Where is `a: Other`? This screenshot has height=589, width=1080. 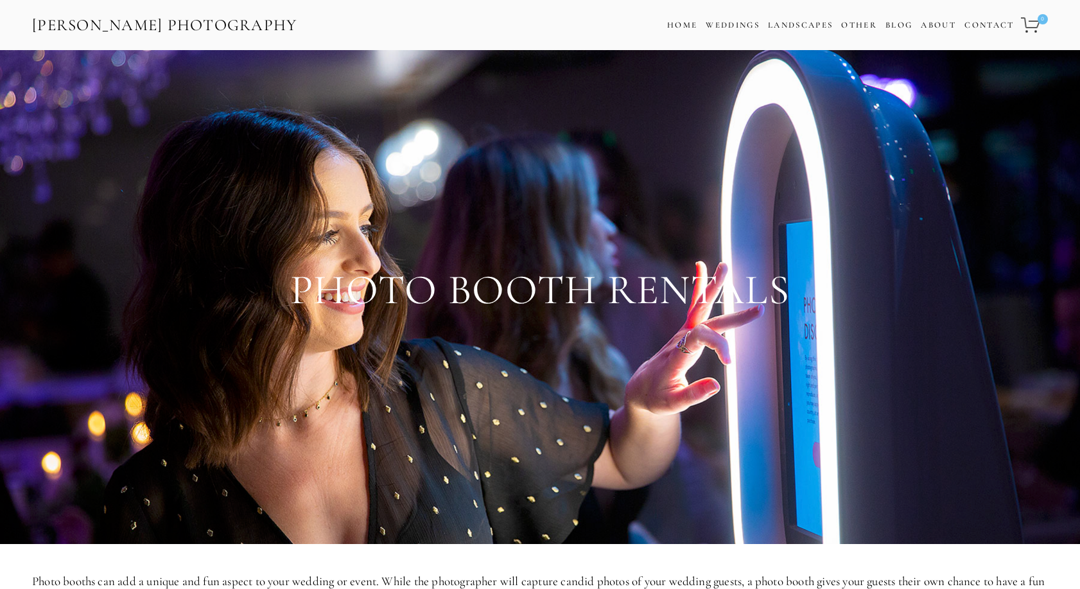 a: Other is located at coordinates (859, 25).